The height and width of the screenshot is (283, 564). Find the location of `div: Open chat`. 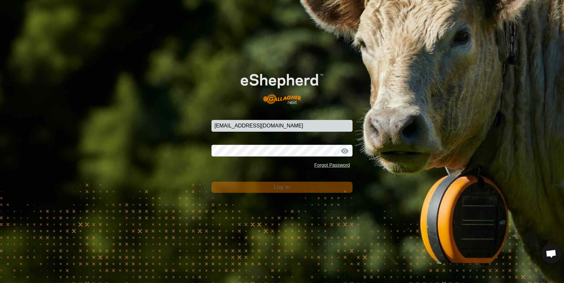

div: Open chat is located at coordinates (551, 254).